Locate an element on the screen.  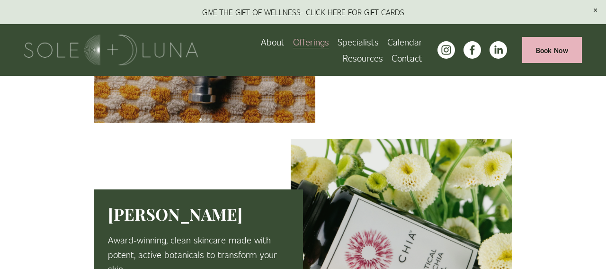
a: Specialists is located at coordinates (358, 42).